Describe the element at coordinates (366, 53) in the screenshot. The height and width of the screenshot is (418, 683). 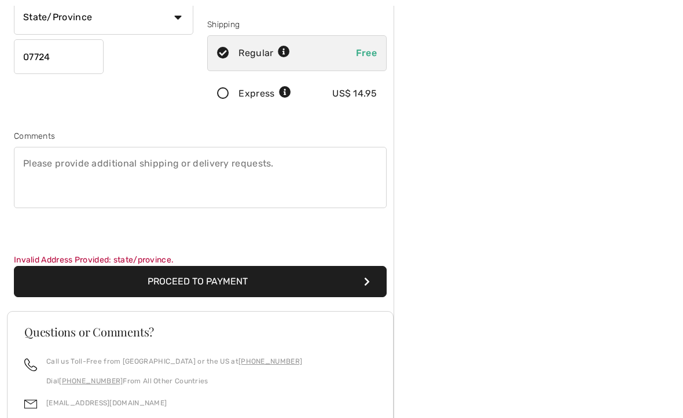
I see `span: Free` at that location.